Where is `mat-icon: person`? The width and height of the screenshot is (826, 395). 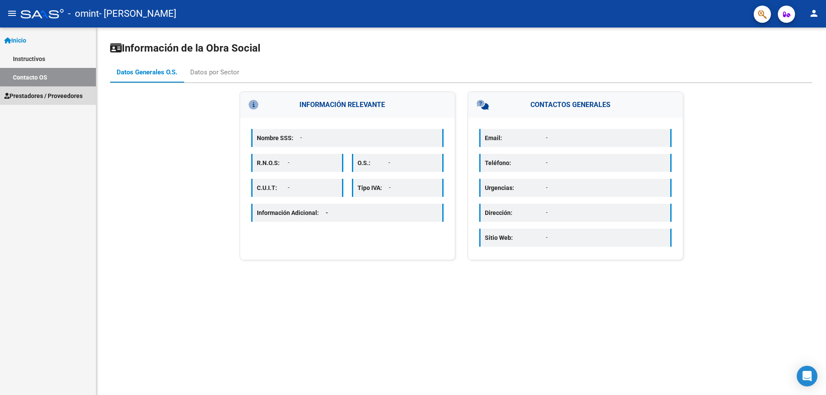
mat-icon: person is located at coordinates (814, 13).